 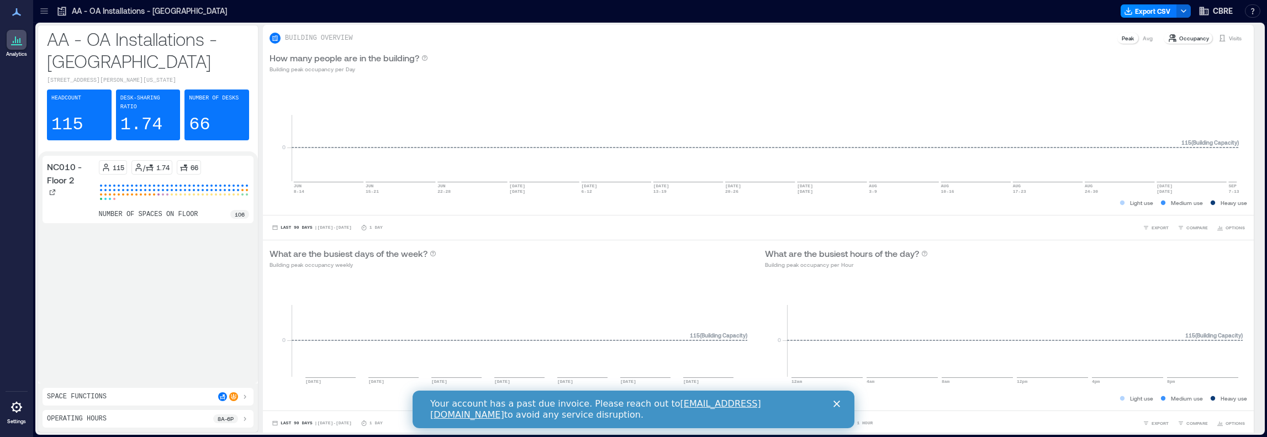 What do you see at coordinates (1149, 11) in the screenshot?
I see `button: Export CSV` at bounding box center [1149, 11].